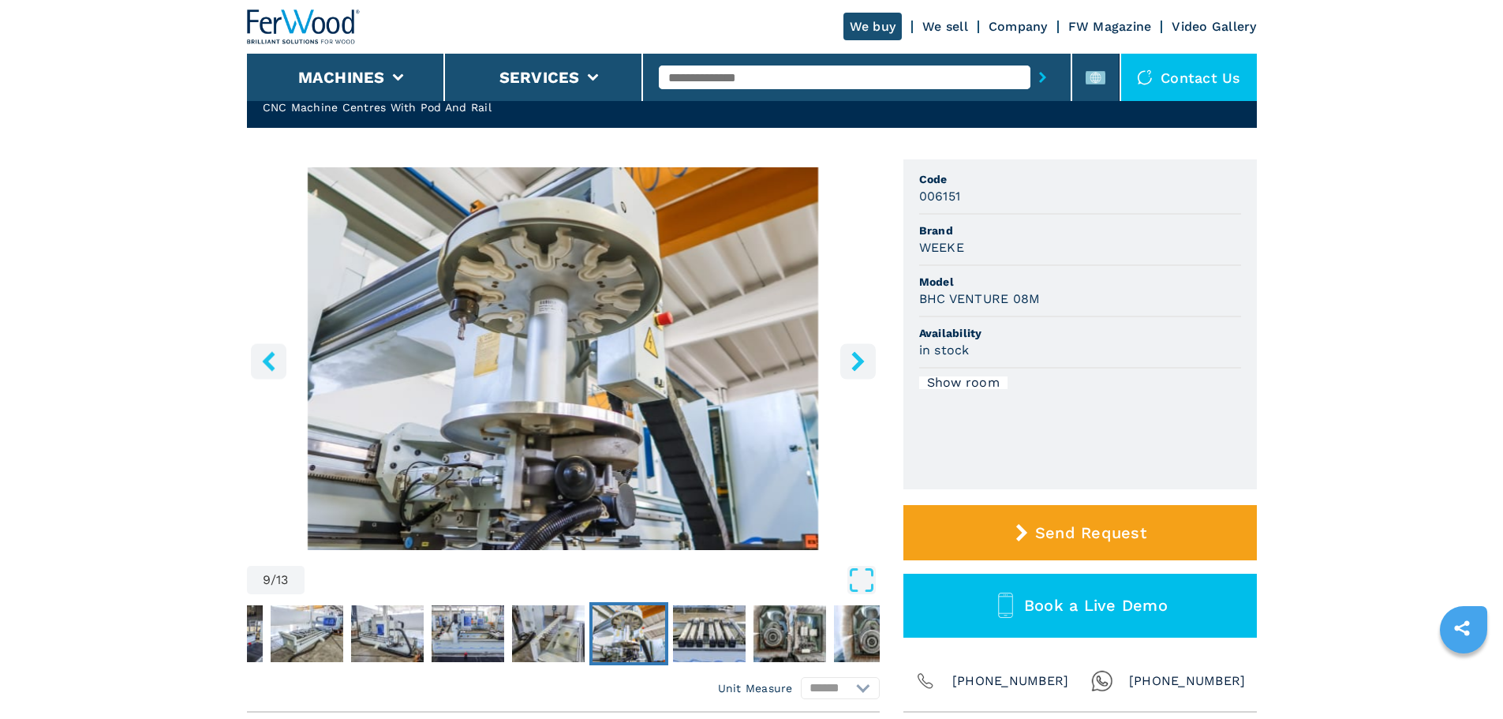 Image resolution: width=1503 pixels, height=719 pixels. Describe the element at coordinates (1080, 230) in the screenshot. I see `span: Brand` at that location.